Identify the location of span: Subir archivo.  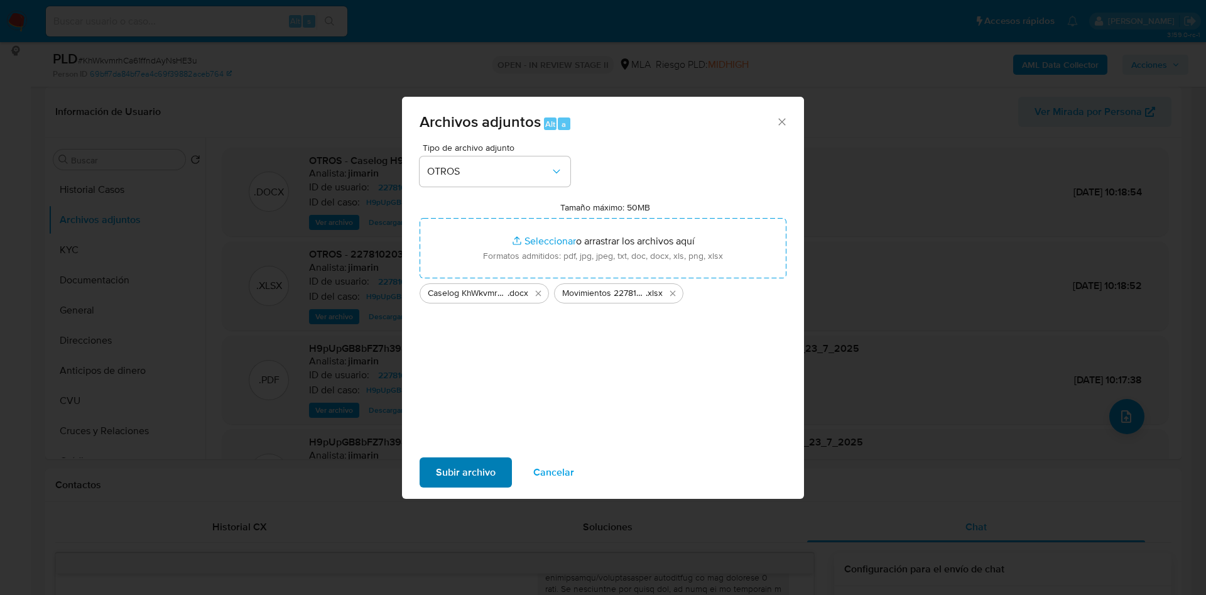
(465, 472).